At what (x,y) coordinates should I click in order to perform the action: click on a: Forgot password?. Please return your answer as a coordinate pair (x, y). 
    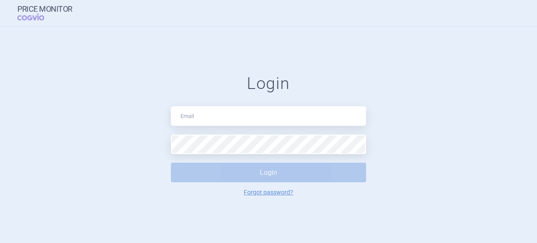
    Looking at the image, I should click on (268, 192).